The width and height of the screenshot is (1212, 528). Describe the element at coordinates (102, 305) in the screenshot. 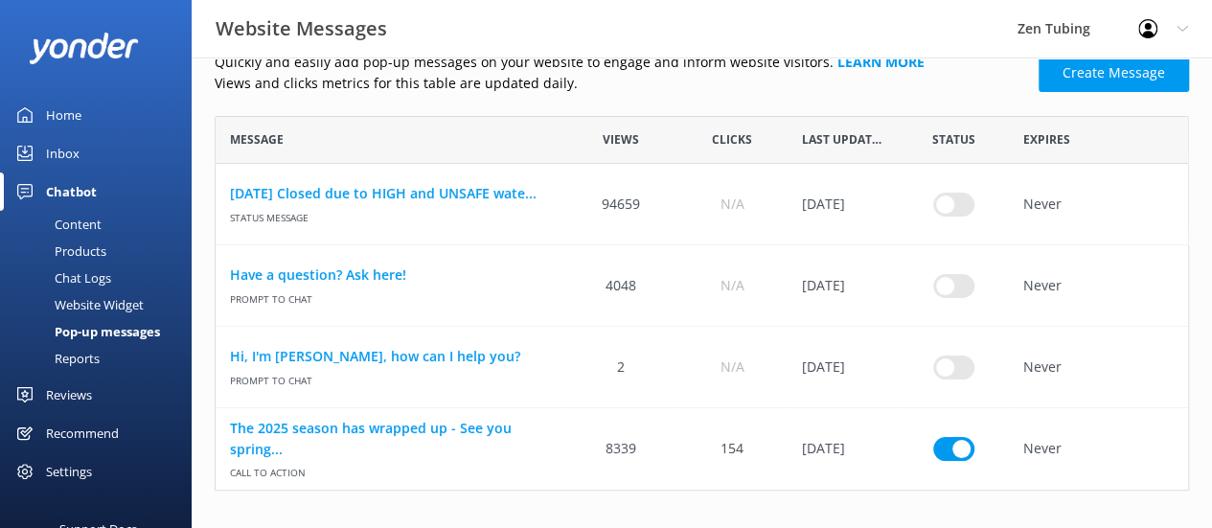

I see `a: Website Widget` at that location.